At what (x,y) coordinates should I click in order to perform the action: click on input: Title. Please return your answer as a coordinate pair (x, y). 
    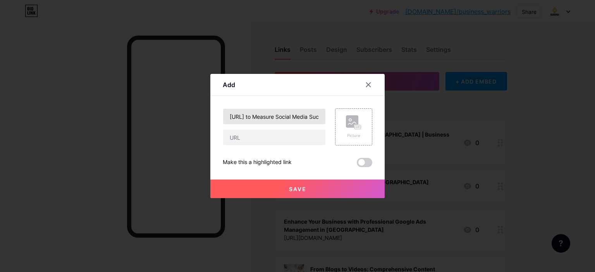
    Looking at the image, I should click on (274, 117).